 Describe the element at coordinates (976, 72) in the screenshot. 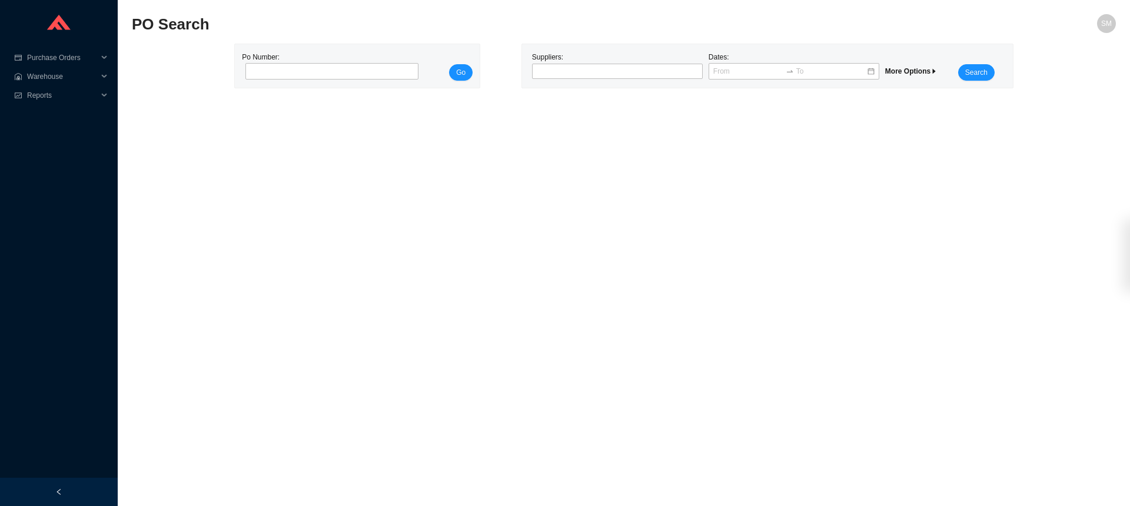

I see `button: Search` at that location.